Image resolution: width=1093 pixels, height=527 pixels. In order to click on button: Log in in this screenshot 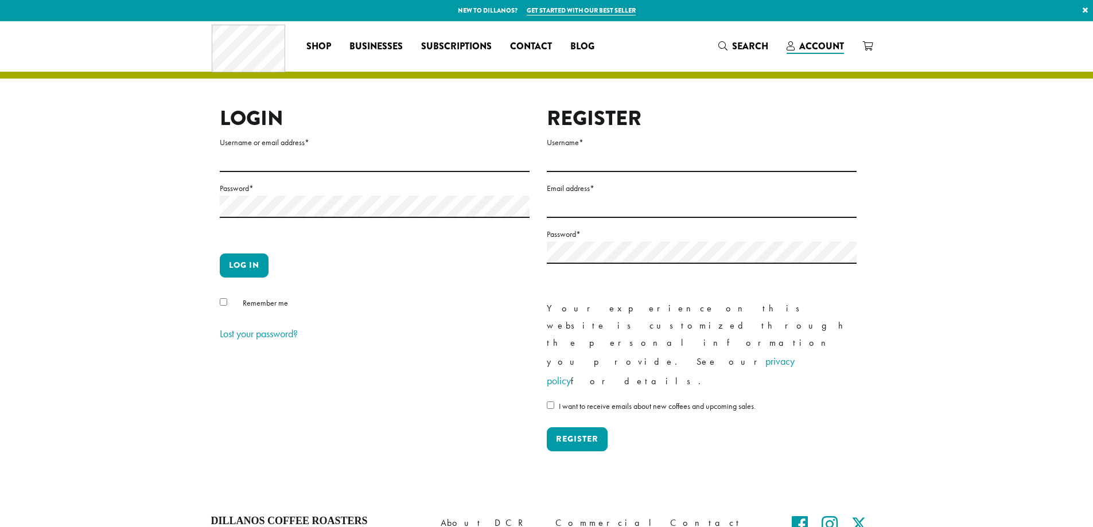, I will do `click(244, 266)`.